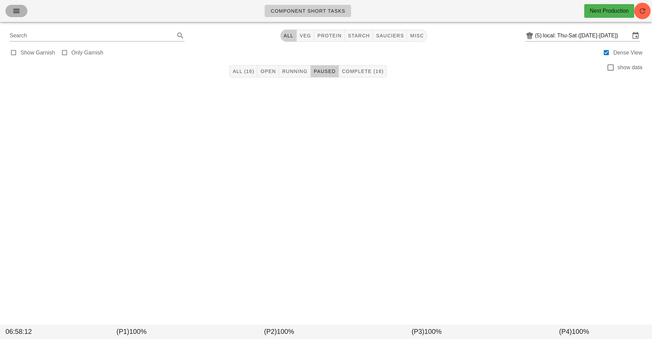  Describe the element at coordinates (539, 36) in the screenshot. I see `div: (5)` at that location.